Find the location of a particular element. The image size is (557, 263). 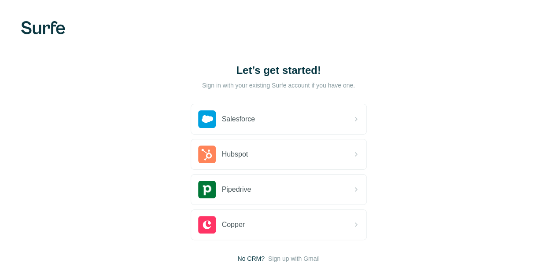

h1: Let’s get started! is located at coordinates (279, 70).